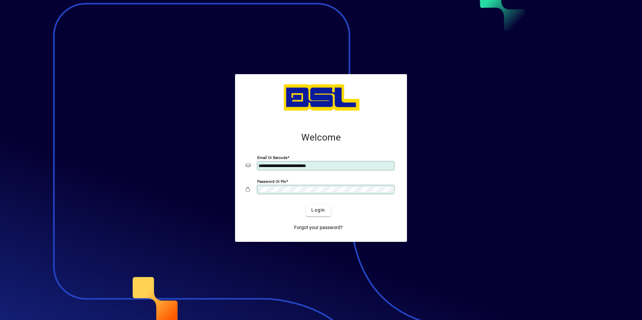 This screenshot has width=642, height=320. I want to click on a: Forgot your password?, so click(318, 228).